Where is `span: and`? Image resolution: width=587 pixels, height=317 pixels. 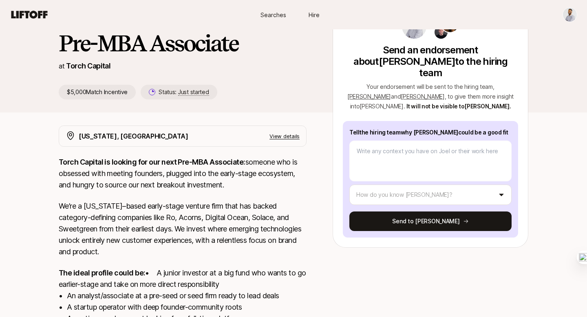
span: and is located at coordinates (418, 96).